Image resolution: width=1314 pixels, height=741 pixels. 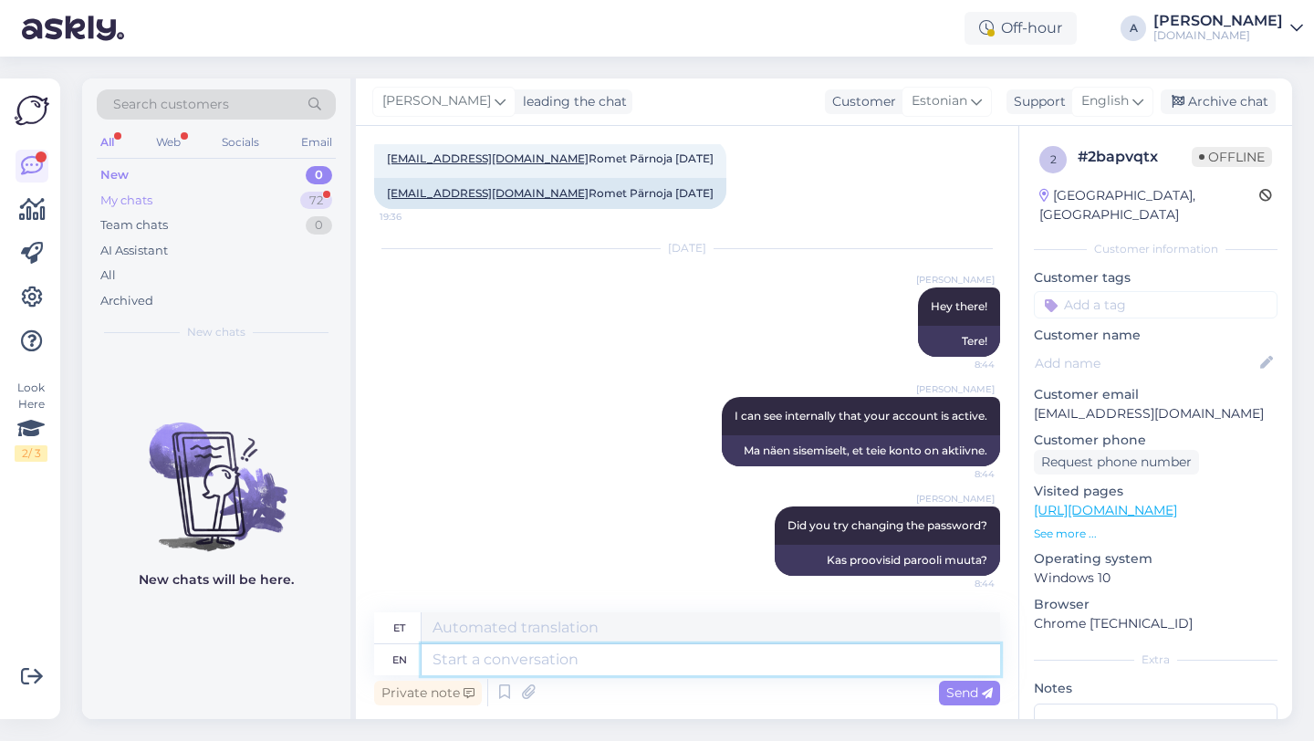 What do you see at coordinates (959, 306) in the screenshot?
I see `span: Hey there!` at bounding box center [959, 306].